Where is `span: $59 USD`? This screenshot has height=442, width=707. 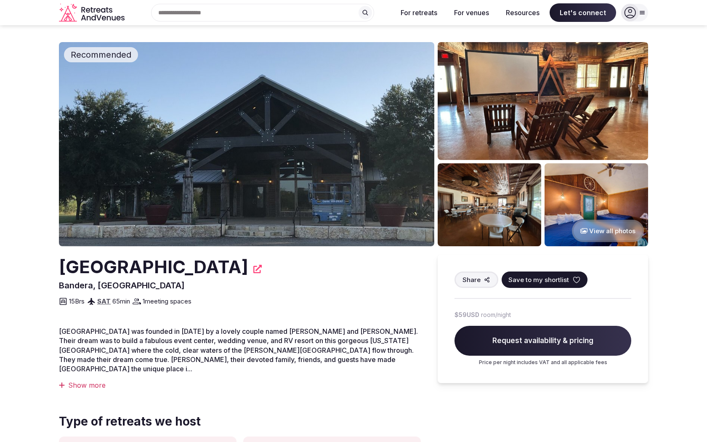
span: $59 USD is located at coordinates (467, 315).